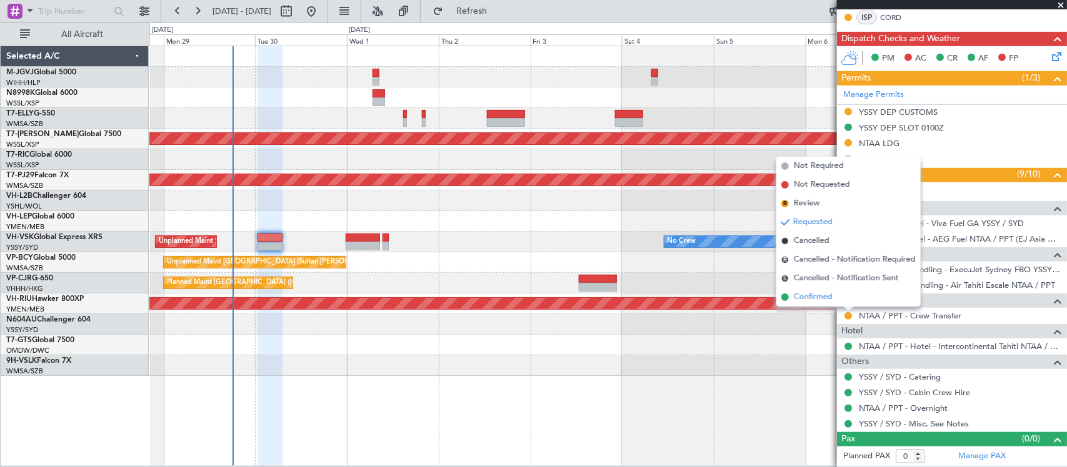  I want to click on a: YSSY / SYD - Handling - ExecuJet Sydney FBO YSSY / SYD, so click(959, 269).